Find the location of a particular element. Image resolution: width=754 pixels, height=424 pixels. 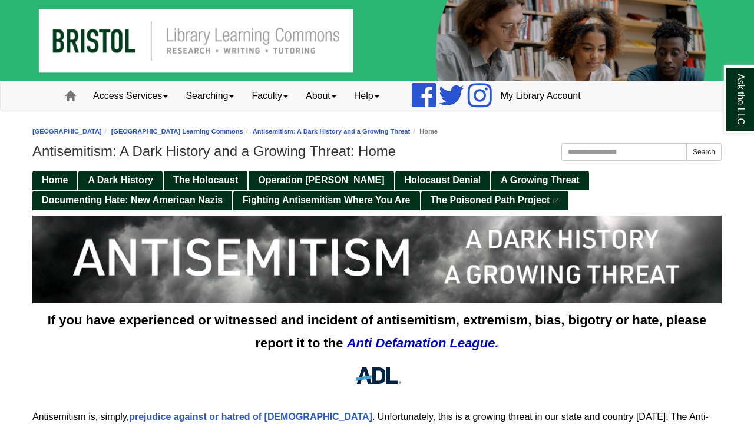

a: Fighting Antisemitism Where You Are is located at coordinates (326, 200).